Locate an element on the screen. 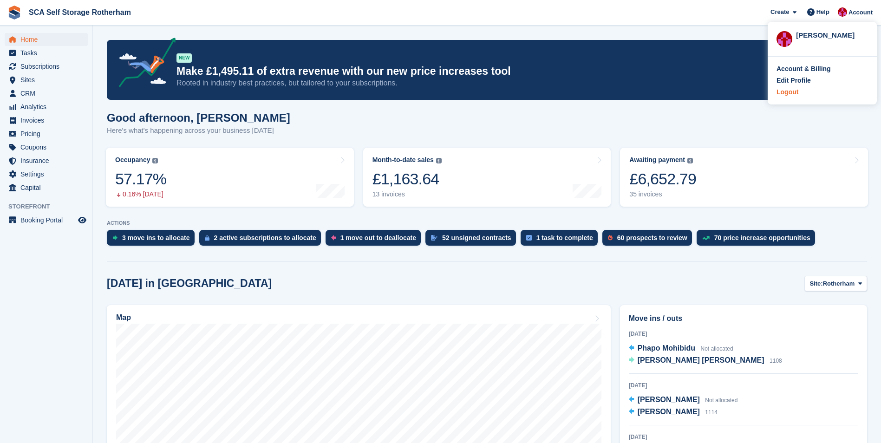 Image resolution: width=881 pixels, height=443 pixels. img: price-adjustments-announcement-icon-8257ccfd72463d97f412b2fc003d46551f7dbcb40ab6d574587a9cd5c0d94... is located at coordinates (144, 64).